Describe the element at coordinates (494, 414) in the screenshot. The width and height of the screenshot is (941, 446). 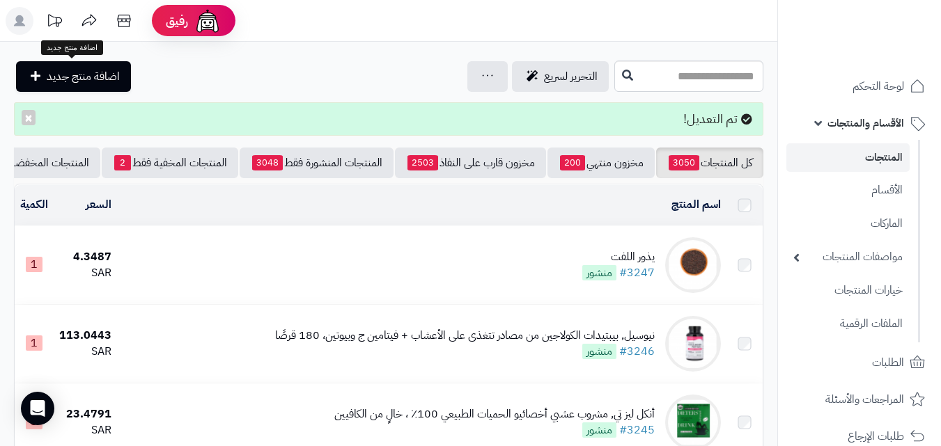
I see `div: أنكل ليز تي‏, مشروب عشبي أخصائيو الحميات الطبيعي 100٪ ، خالٍ من الكافيين` at that location.